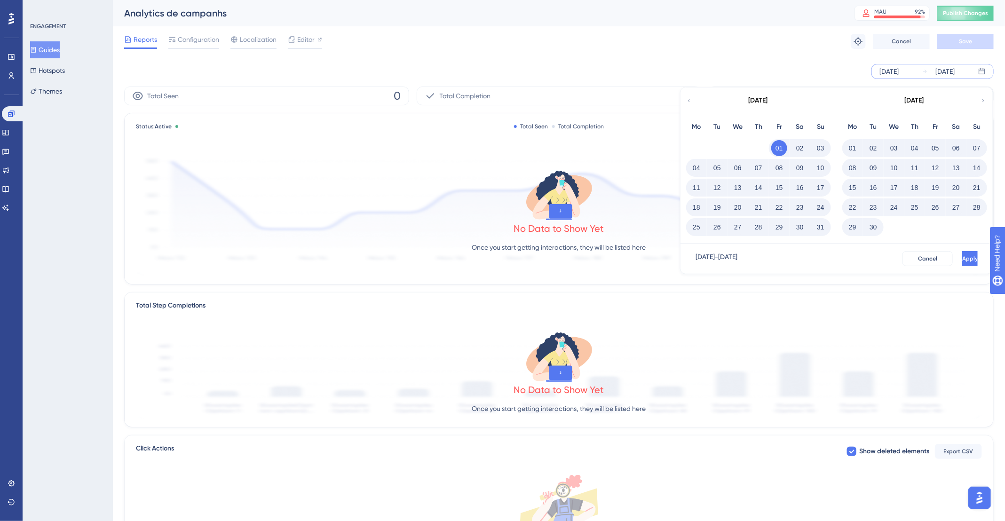 Image resolution: width=1005 pixels, height=521 pixels. What do you see at coordinates (965, 13) in the screenshot?
I see `button: Publish Changes` at bounding box center [965, 13].